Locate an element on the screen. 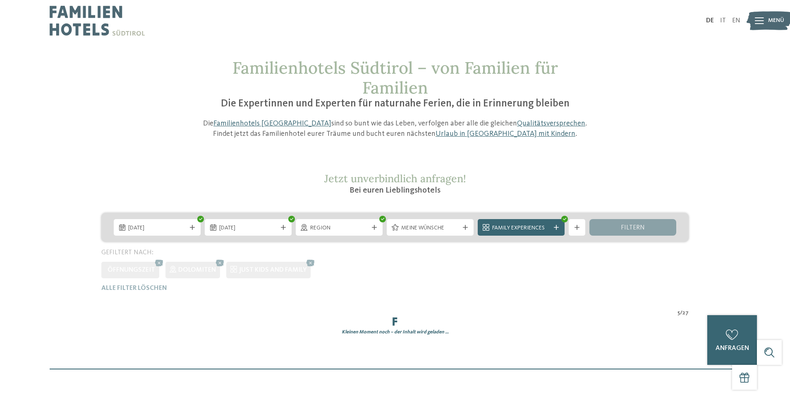  p: Die sind so bunt wie das Leben, verfolgen aber alle die gleichen . Findet jetzt das Familienhotel... is located at coordinates (395, 129).